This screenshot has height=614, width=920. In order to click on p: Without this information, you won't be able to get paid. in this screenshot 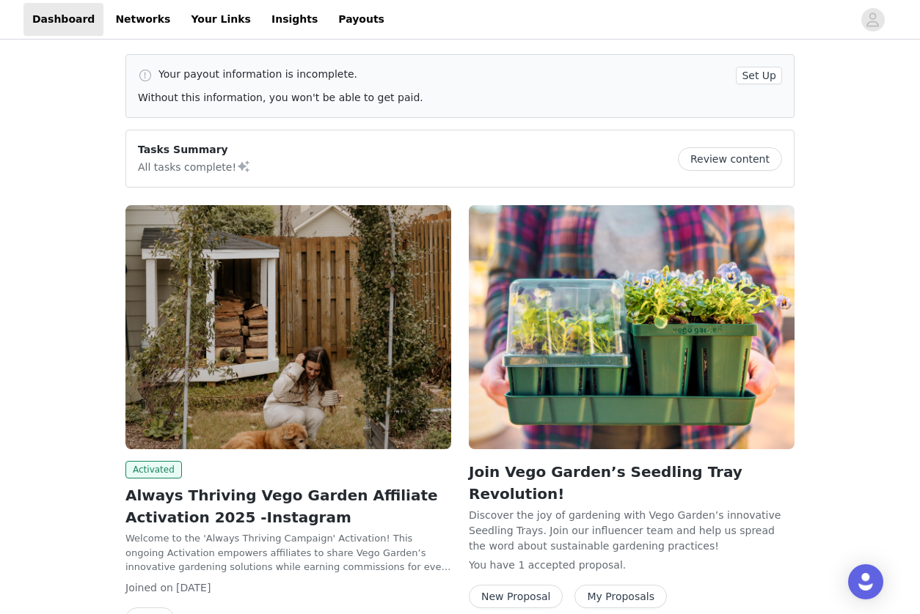, I will do `click(460, 98)`.